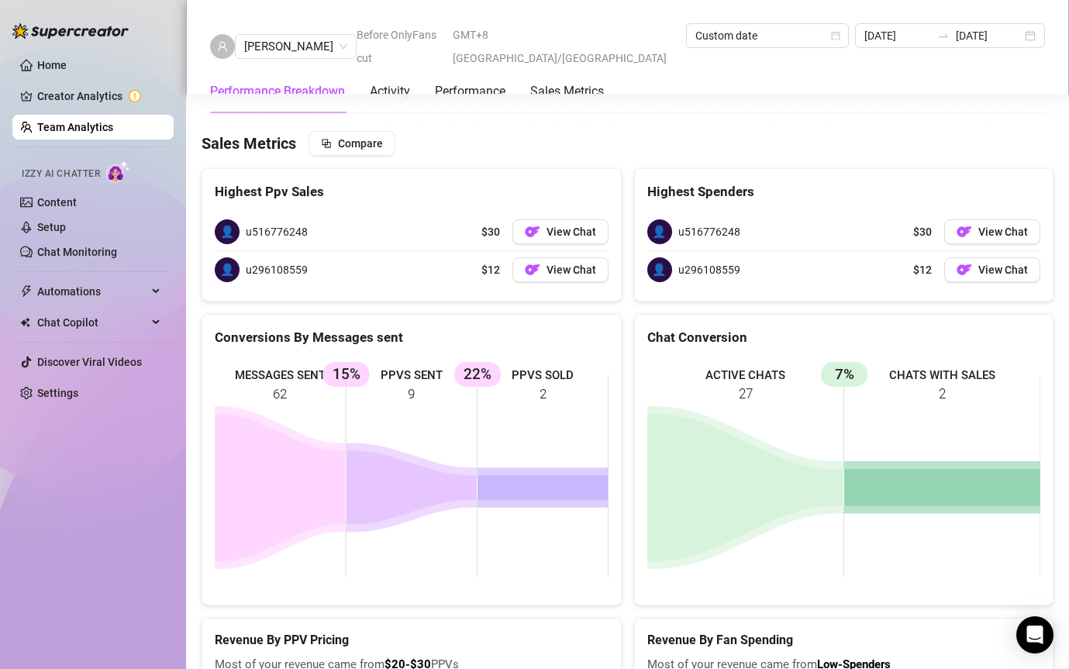 This screenshot has height=669, width=1069. What do you see at coordinates (75, 127) in the screenshot?
I see `a: Team Analytics` at bounding box center [75, 127].